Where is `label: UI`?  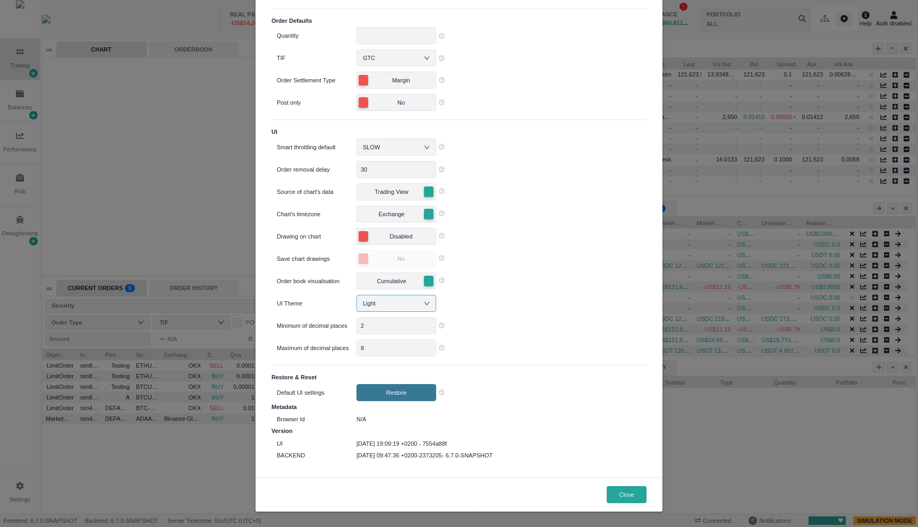
label: UI is located at coordinates (317, 444).